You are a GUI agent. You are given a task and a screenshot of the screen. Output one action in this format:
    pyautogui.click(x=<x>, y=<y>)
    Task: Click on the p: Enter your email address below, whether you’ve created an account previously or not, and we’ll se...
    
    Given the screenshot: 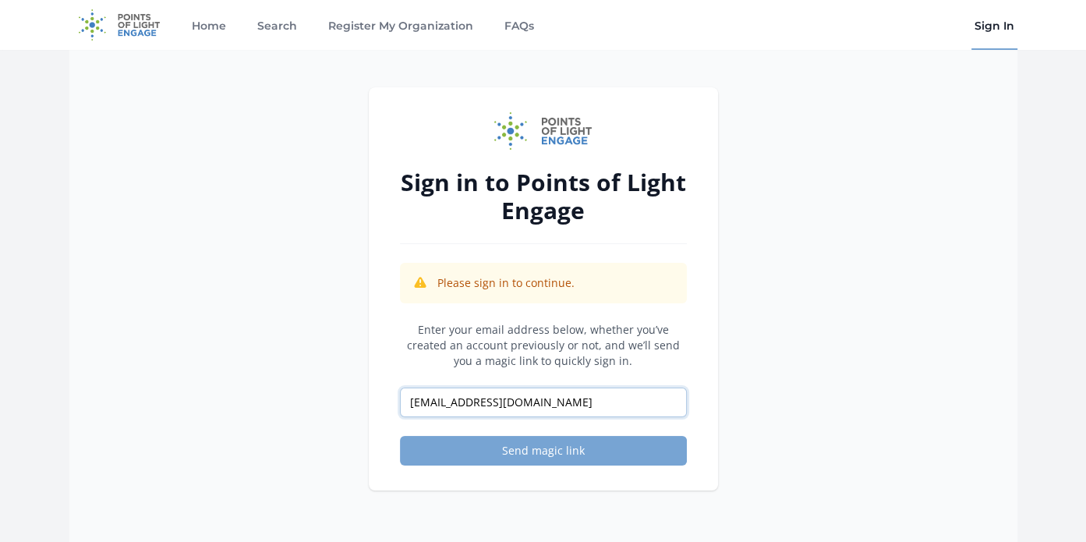 What is the action you would take?
    pyautogui.click(x=544, y=345)
    